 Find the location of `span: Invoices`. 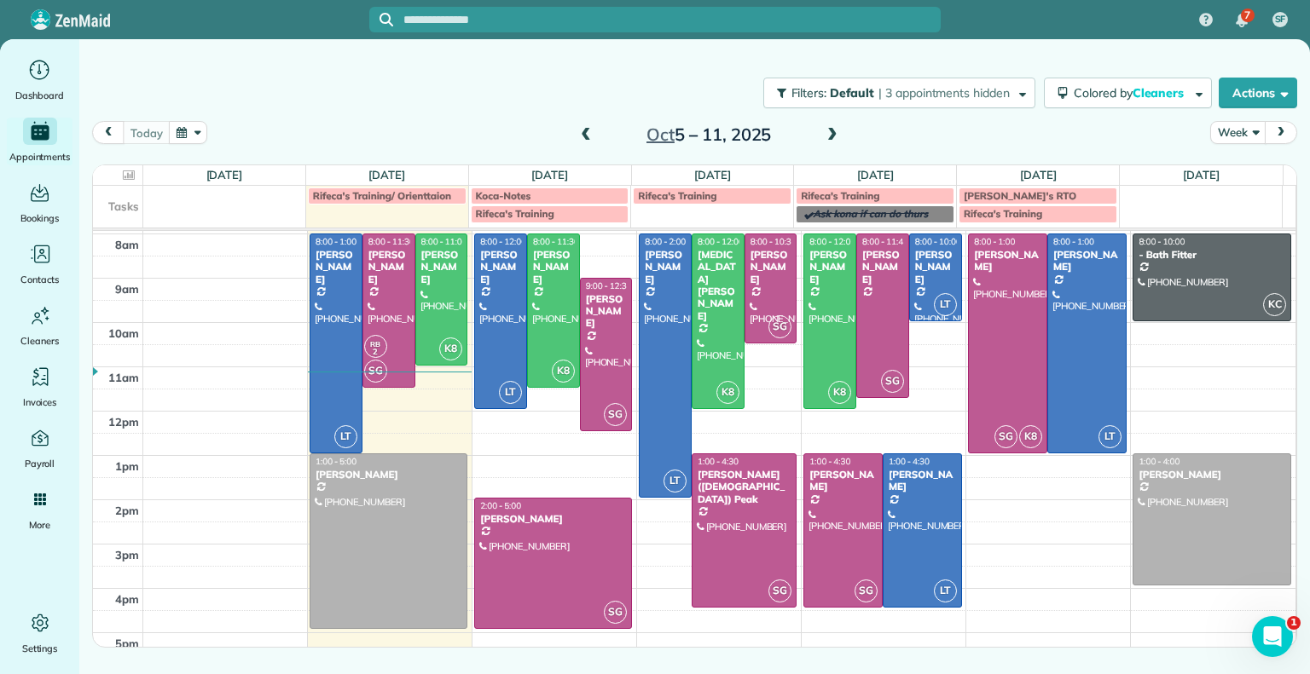

span: Invoices is located at coordinates (40, 402).